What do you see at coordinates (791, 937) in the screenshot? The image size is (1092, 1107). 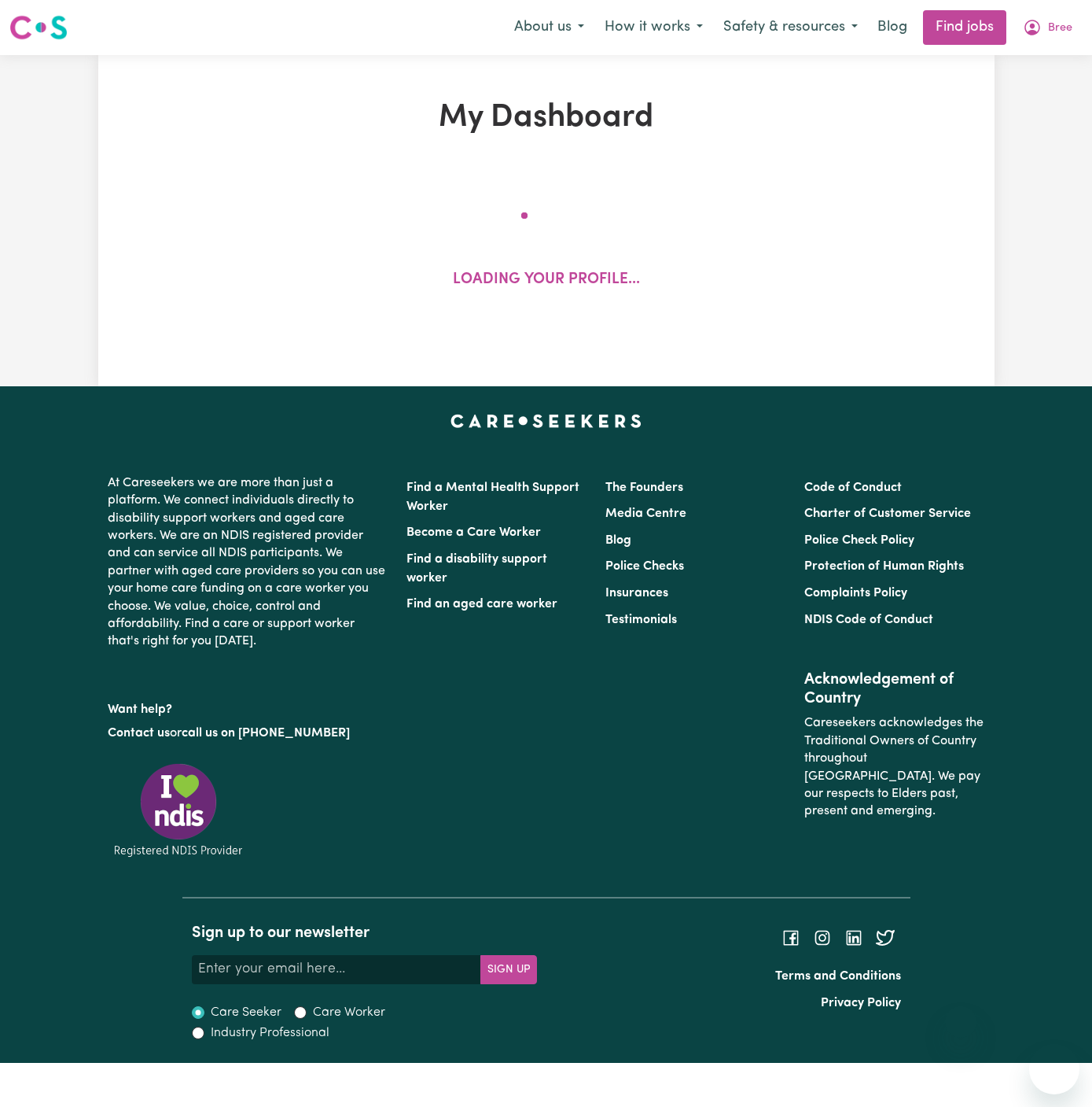 I see `a: Follow Careseekers on Facebook` at bounding box center [791, 937].